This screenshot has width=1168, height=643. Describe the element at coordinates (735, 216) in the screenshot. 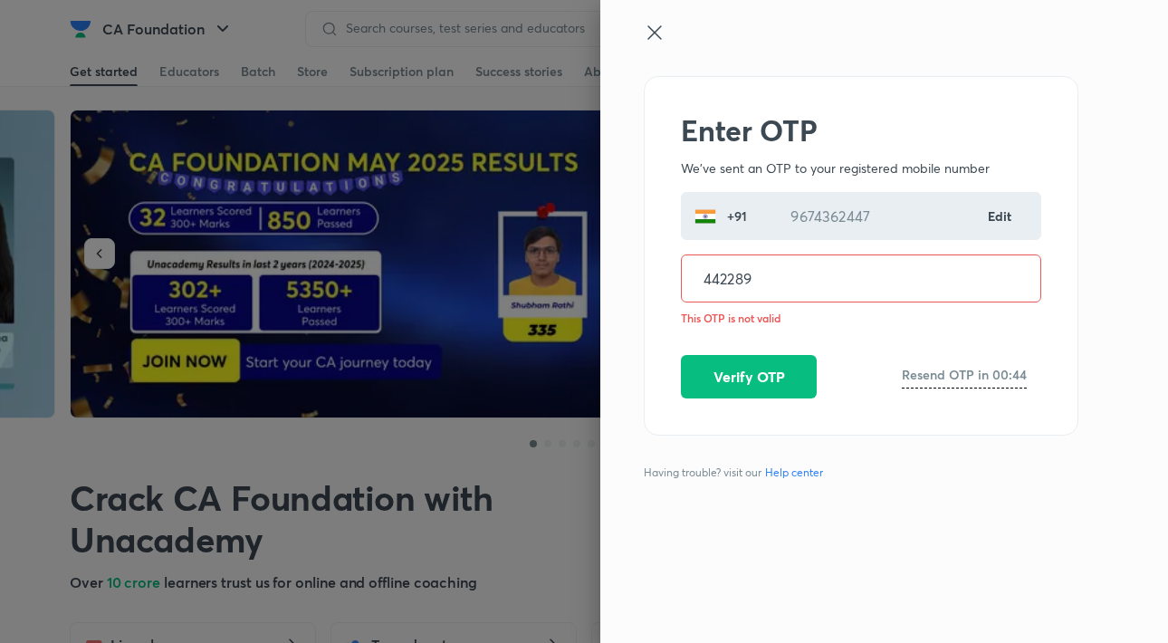

I see `p: +91` at that location.